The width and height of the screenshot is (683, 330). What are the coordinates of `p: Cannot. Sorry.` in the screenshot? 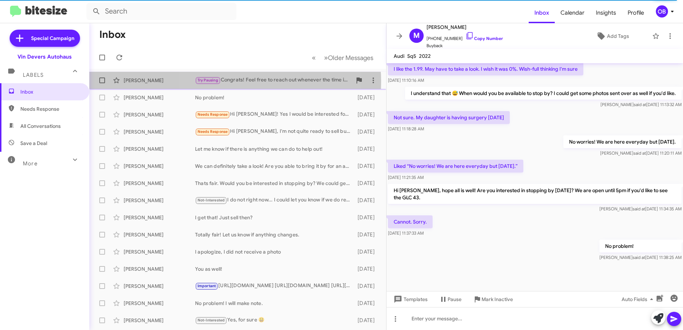 It's located at (410, 222).